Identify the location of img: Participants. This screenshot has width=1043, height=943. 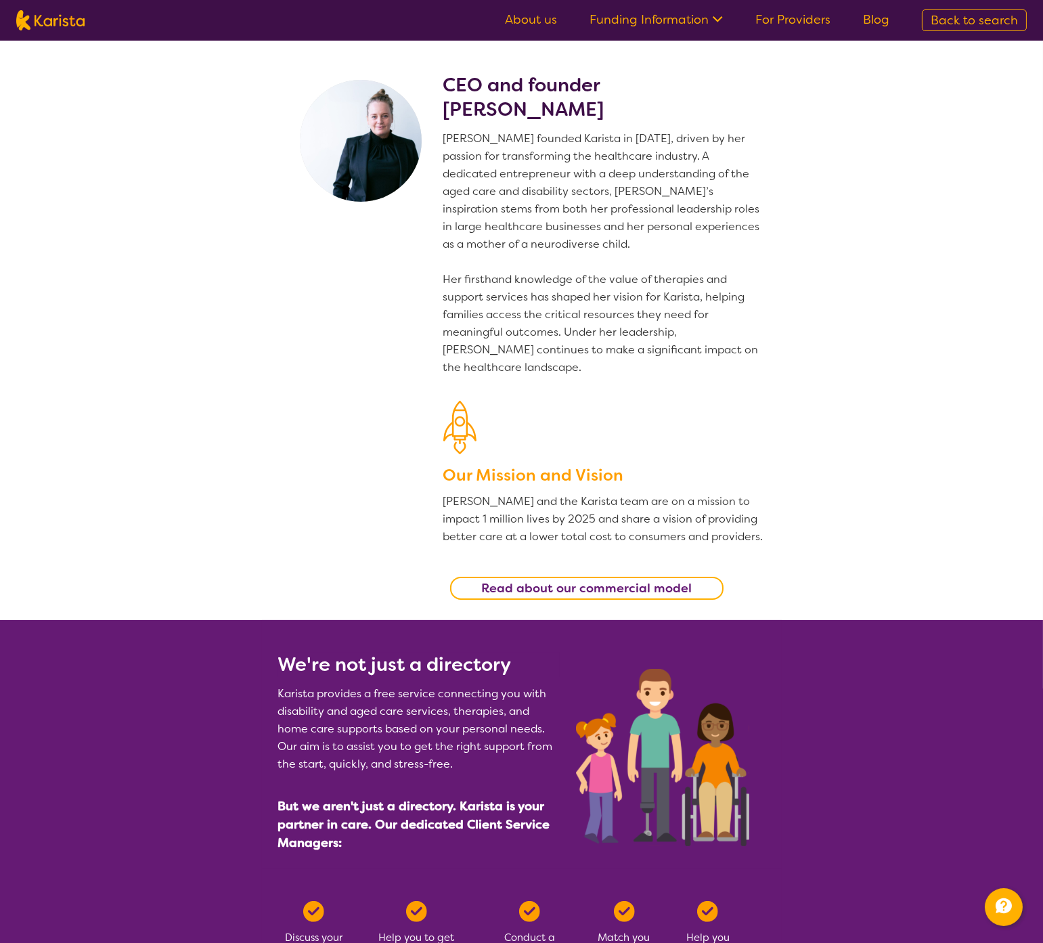
(663, 757).